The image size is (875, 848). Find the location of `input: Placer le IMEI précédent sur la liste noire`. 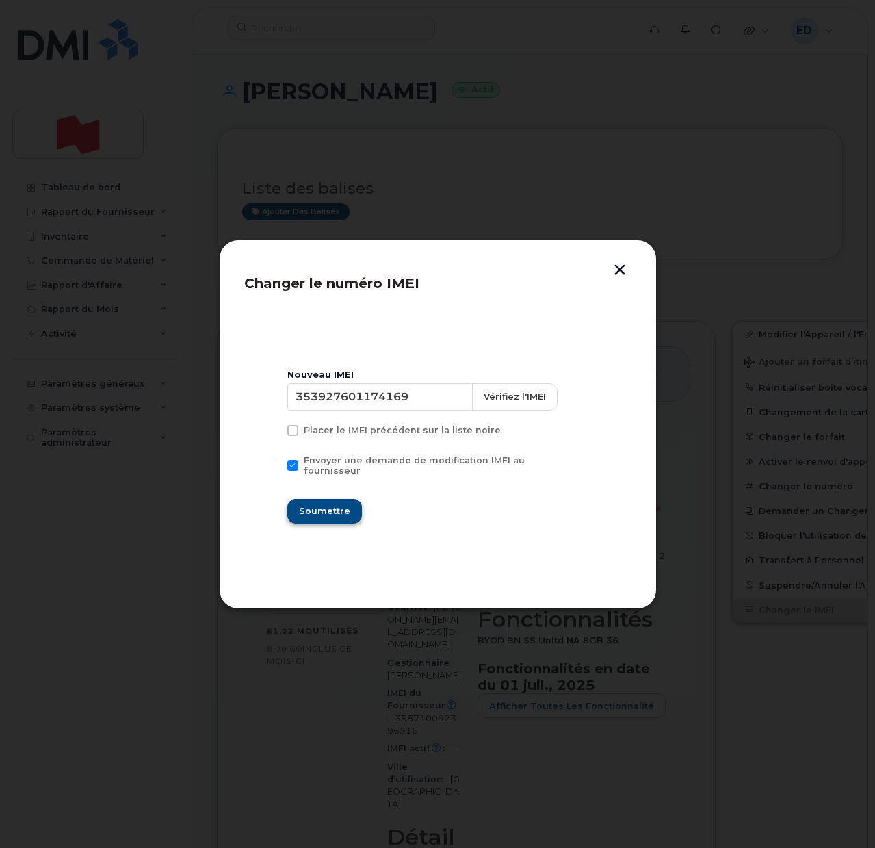

input: Placer le IMEI précédent sur la liste noire is located at coordinates (274, 428).